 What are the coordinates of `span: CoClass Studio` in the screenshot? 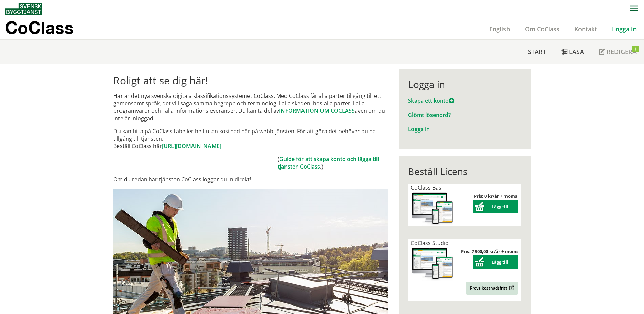 It's located at (430, 243).